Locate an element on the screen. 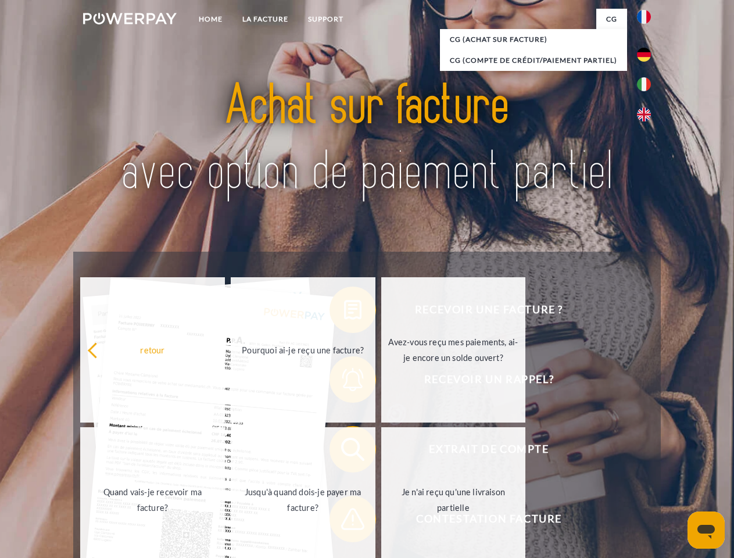 This screenshot has width=734, height=558. a: CG is located at coordinates (611, 19).